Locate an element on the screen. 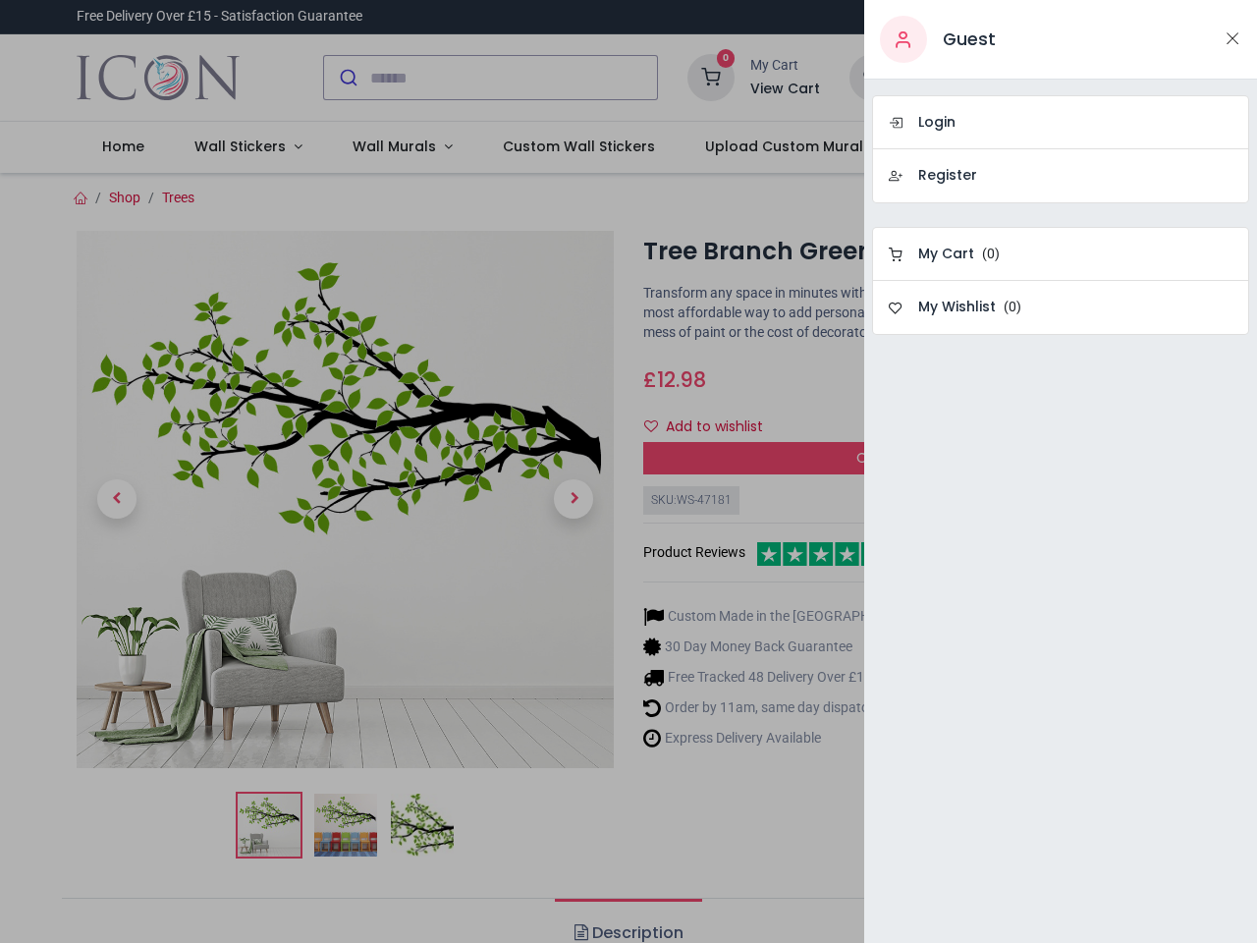 This screenshot has height=943, width=1257. a: My Cart (0) is located at coordinates (1061, 253).